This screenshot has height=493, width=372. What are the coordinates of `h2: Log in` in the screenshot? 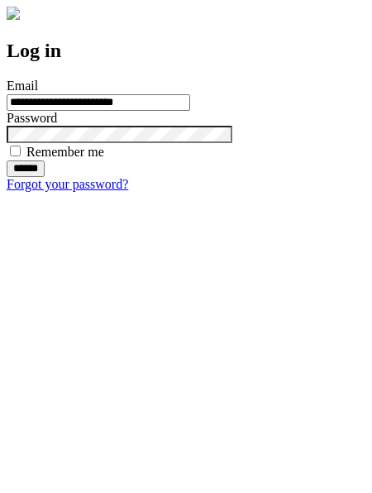 It's located at (186, 50).